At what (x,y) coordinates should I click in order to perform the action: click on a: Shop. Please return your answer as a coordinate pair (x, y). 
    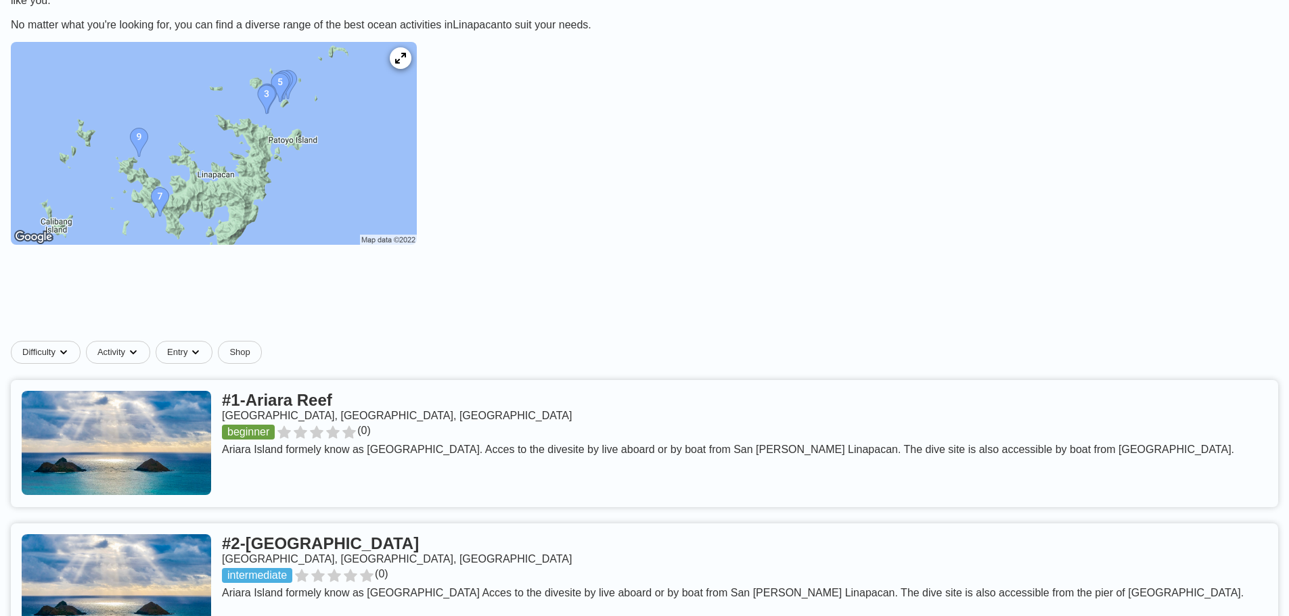
    Looking at the image, I should click on (239, 352).